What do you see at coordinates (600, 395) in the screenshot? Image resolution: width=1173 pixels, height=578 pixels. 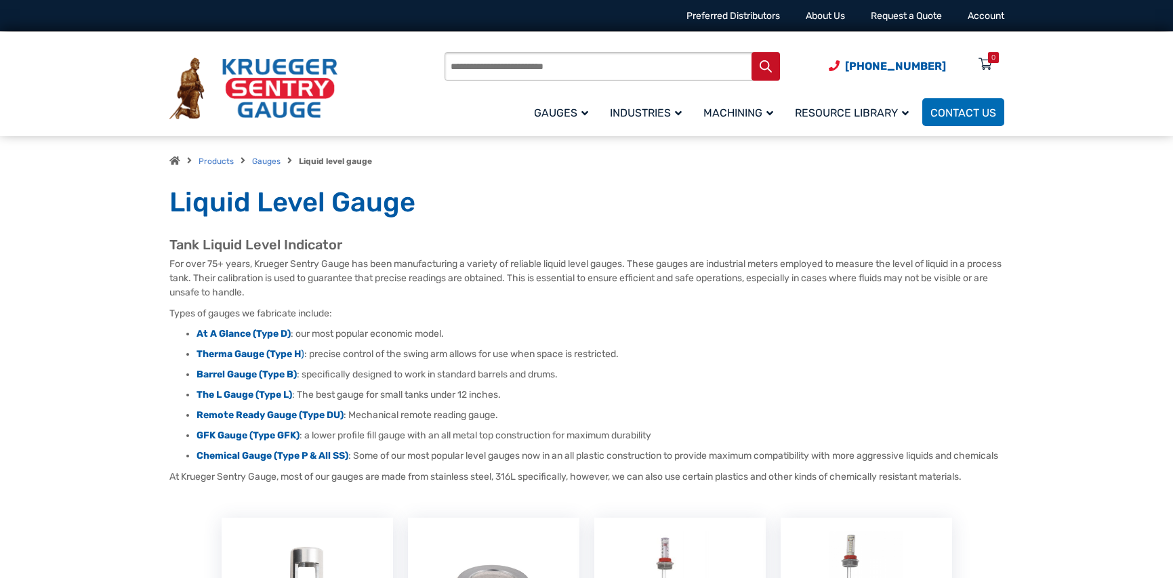 I see `li: : The best gauge for small tanks under 12 inches.` at bounding box center [600, 395].